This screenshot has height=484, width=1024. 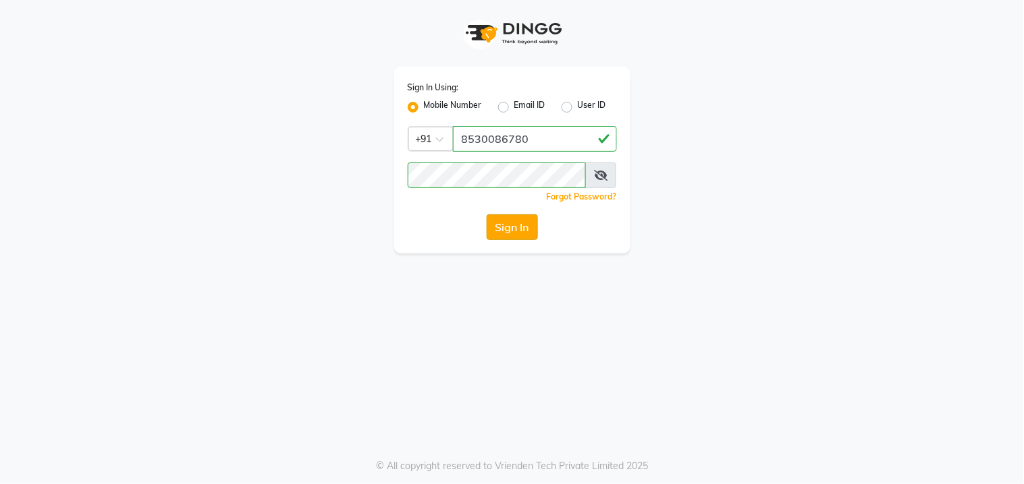 What do you see at coordinates (512, 227) in the screenshot?
I see `button: Sign In` at bounding box center [512, 227].